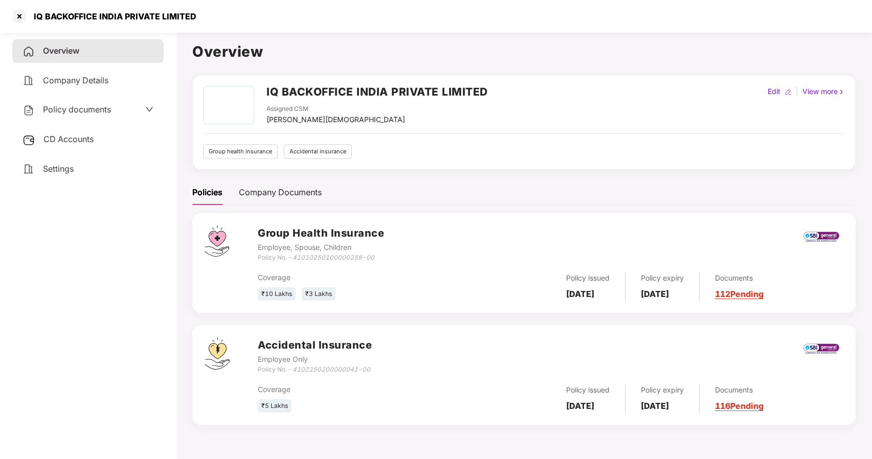  What do you see at coordinates (69, 139) in the screenshot?
I see `span: CD Accounts` at bounding box center [69, 139].